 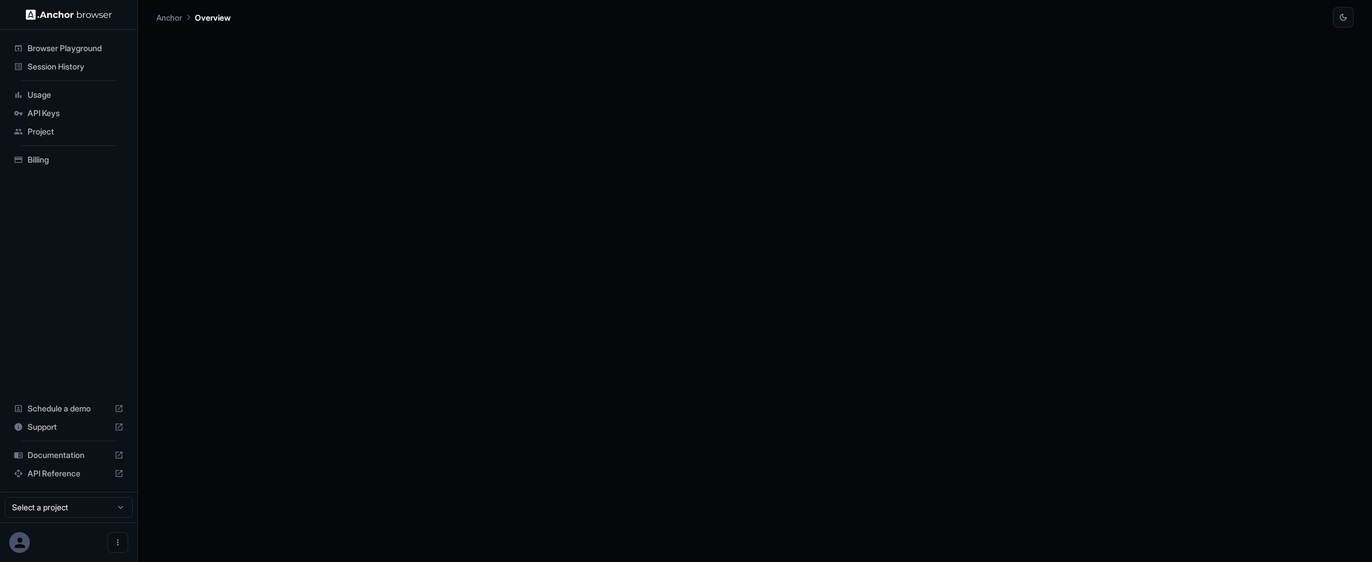 What do you see at coordinates (118, 543) in the screenshot?
I see `button: Open menu` at bounding box center [118, 543].